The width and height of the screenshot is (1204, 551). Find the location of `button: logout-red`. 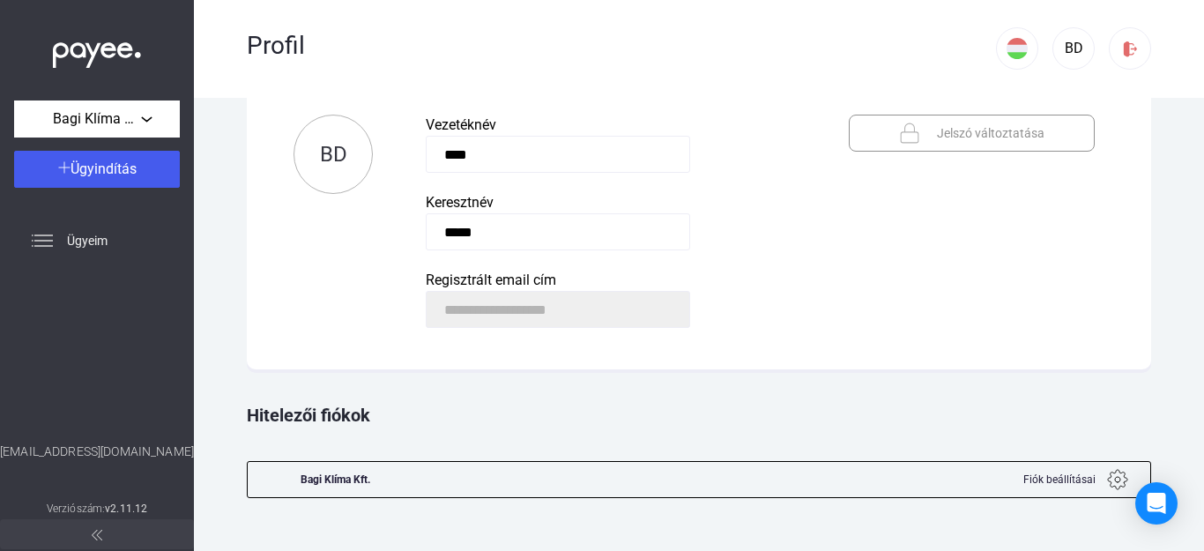

button: logout-red is located at coordinates (1130, 48).